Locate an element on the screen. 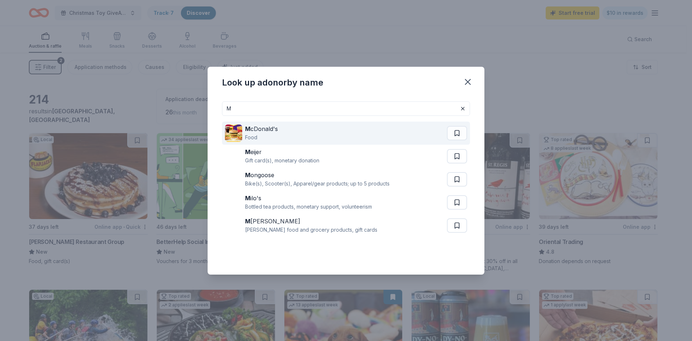 Image resolution: width=692 pixels, height=341 pixels. img: Image for McDonald's is located at coordinates (234, 133).